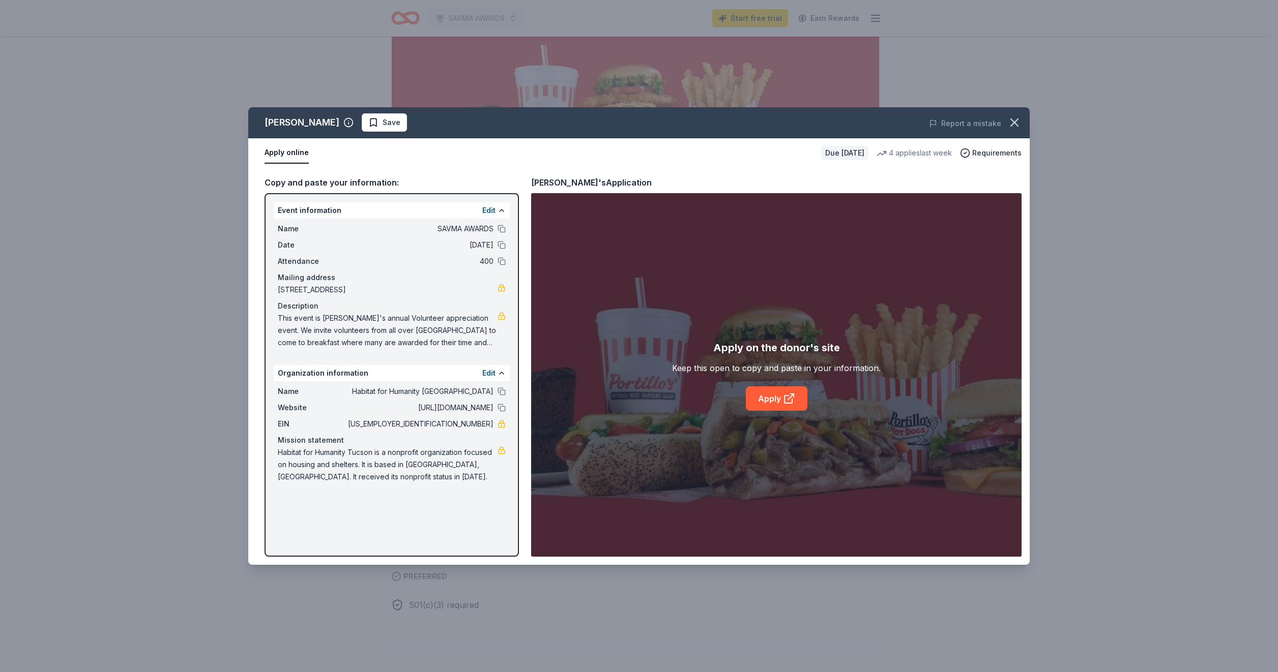 The image size is (1278, 672). I want to click on button: Apply online, so click(286, 153).